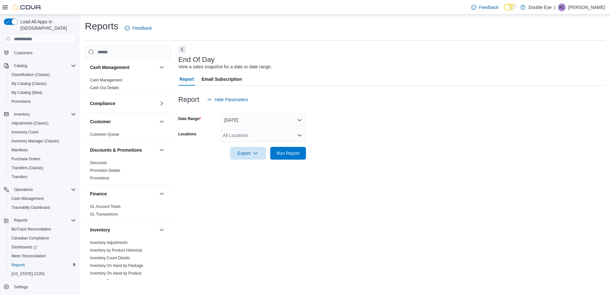 Image resolution: width=610 pixels, height=295 pixels. Describe the element at coordinates (162, 194) in the screenshot. I see `button: Finance` at that location.